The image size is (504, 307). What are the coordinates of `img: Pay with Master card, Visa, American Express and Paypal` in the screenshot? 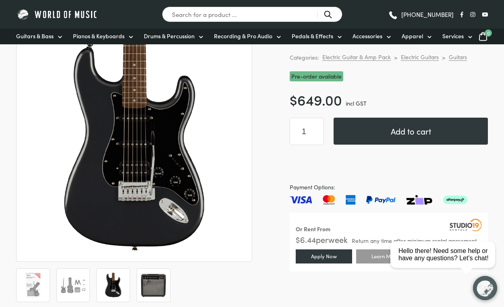 It's located at (378, 200).